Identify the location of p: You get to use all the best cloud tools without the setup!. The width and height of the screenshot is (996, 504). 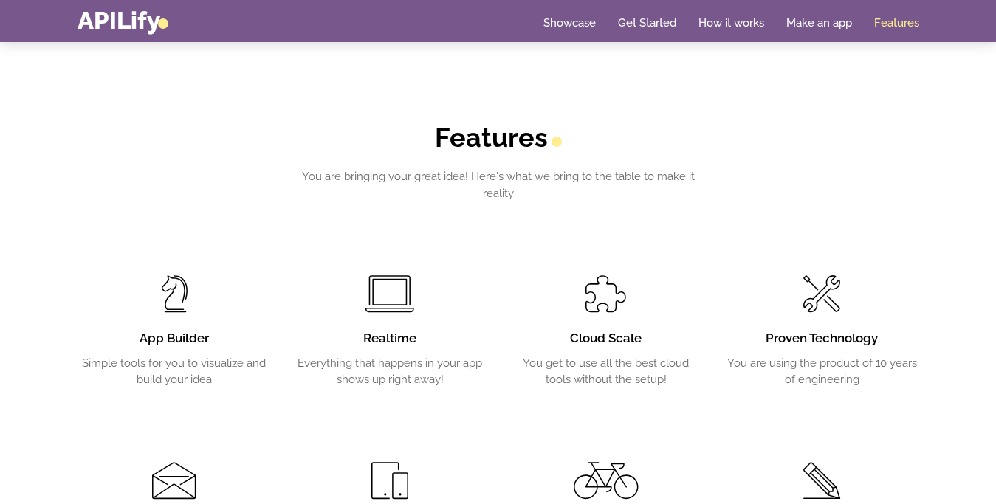
(606, 371).